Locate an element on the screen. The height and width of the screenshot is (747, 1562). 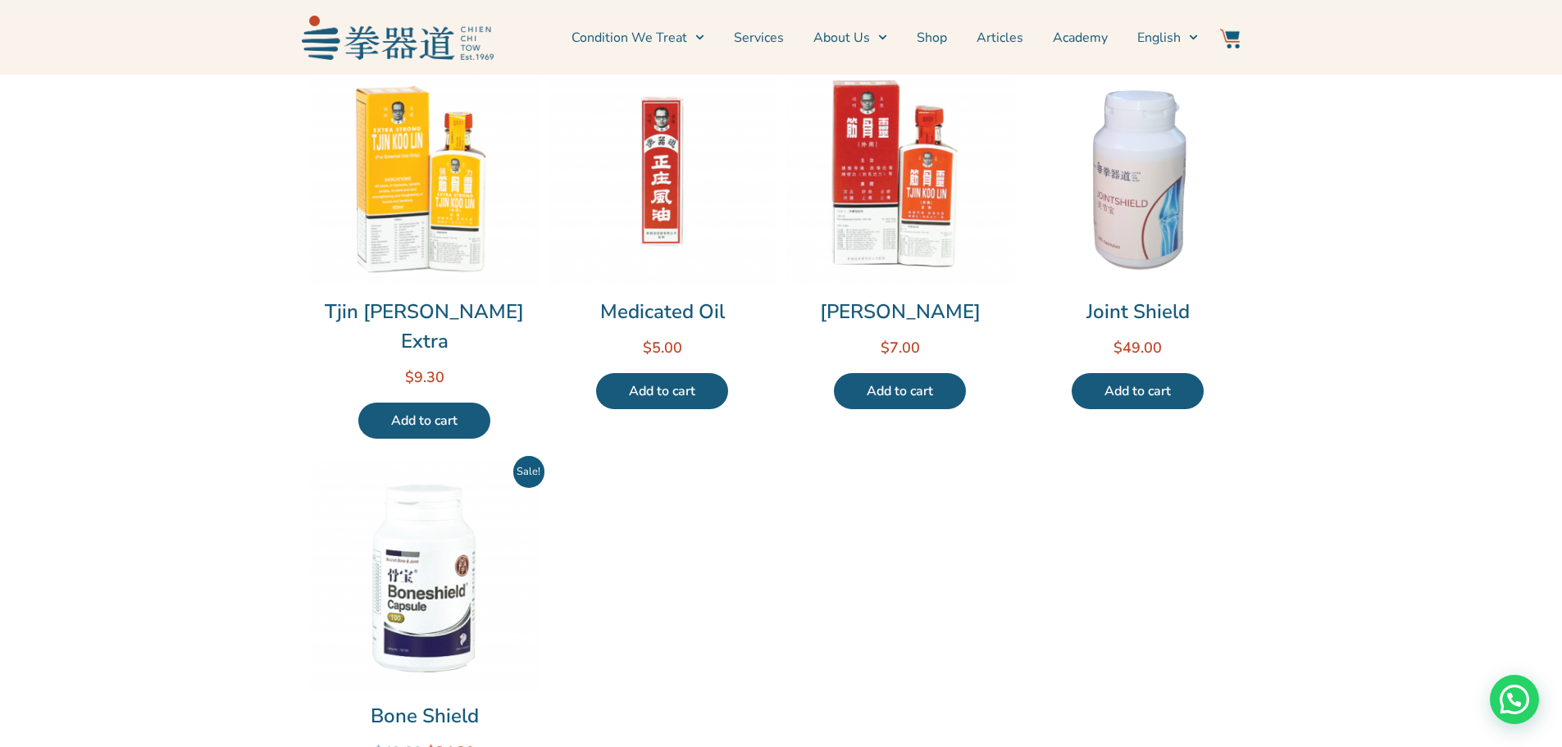
a: Academy is located at coordinates (1080, 38).